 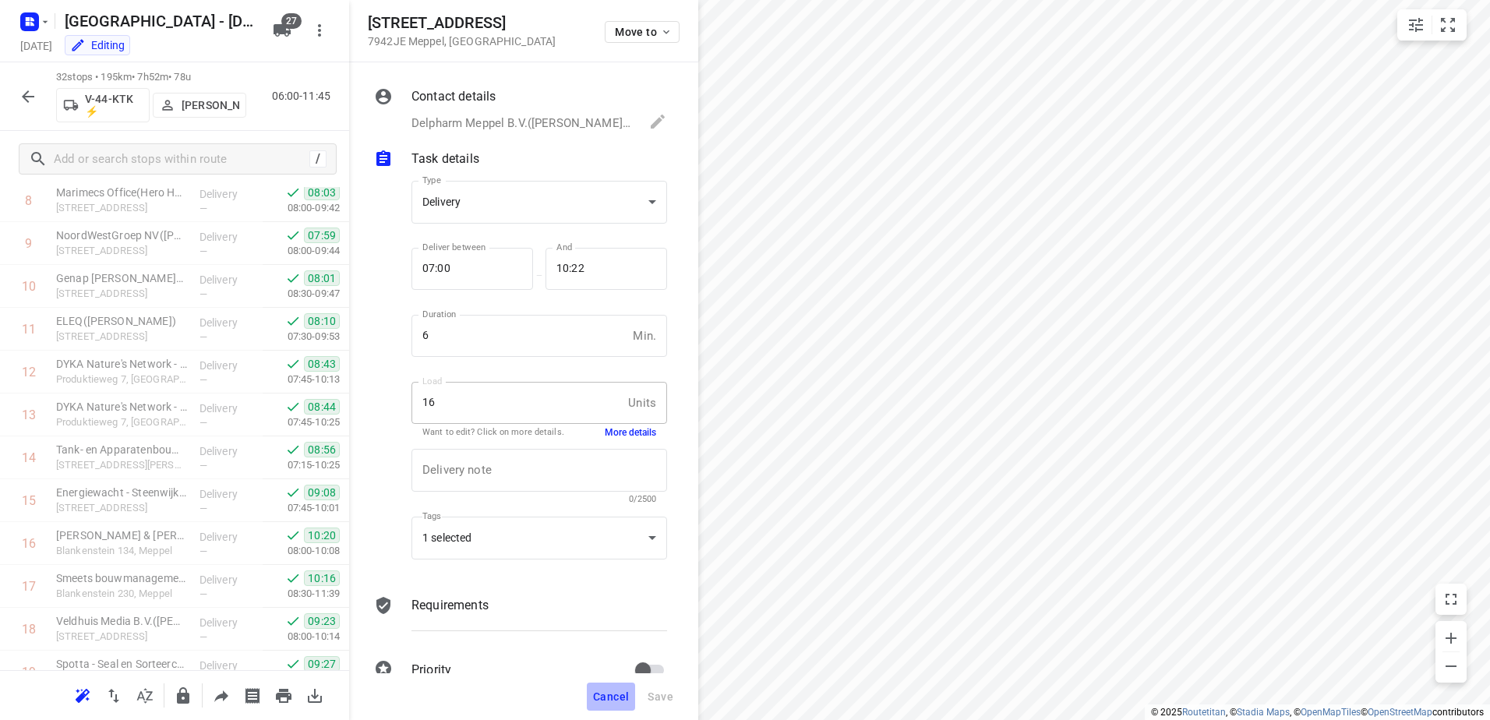 What do you see at coordinates (301, 380) in the screenshot?
I see `p: 07:45-10:13` at bounding box center [301, 380].